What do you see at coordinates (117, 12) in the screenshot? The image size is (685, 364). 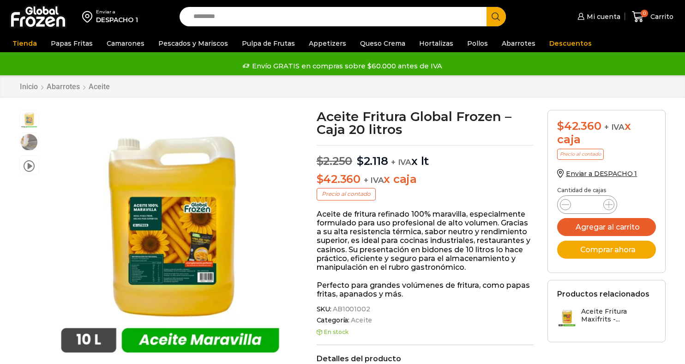 I see `div: Enviar a` at bounding box center [117, 12].